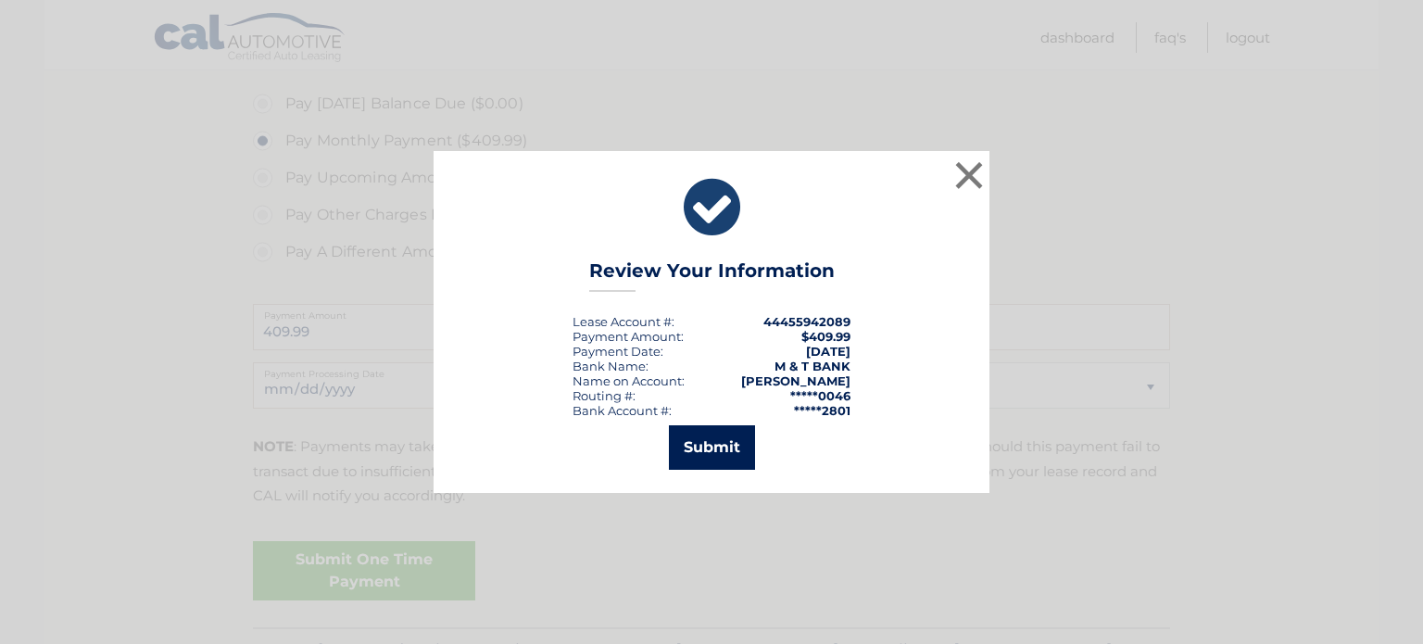  Describe the element at coordinates (628, 336) in the screenshot. I see `div: Payment Amount:` at that location.